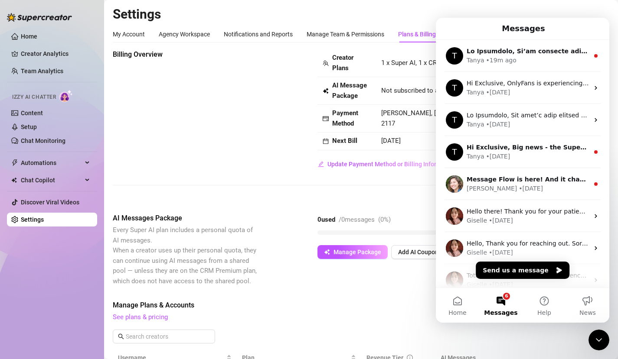 The image size is (618, 359). What do you see at coordinates (349, 91) in the screenshot?
I see `strong: AI Message Package` at bounding box center [349, 91].